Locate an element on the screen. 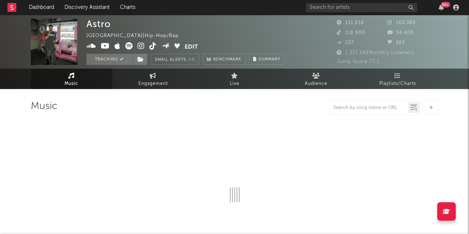 The image size is (469, 234). div: 99 + is located at coordinates (445, 4).